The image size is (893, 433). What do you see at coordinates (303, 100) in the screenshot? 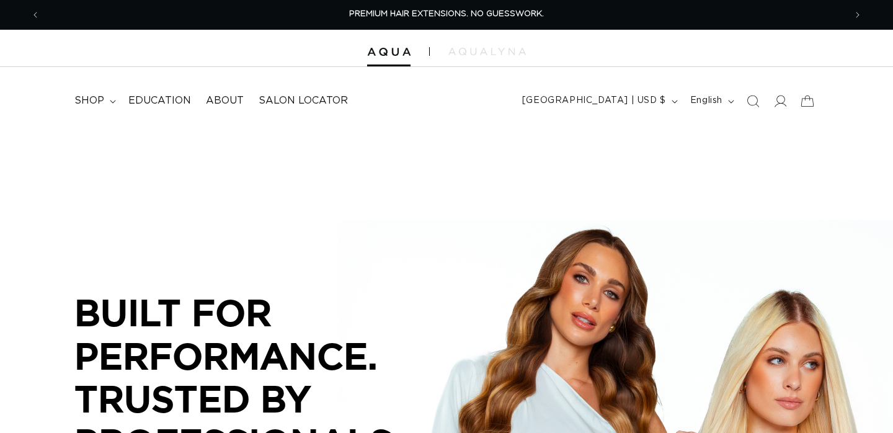
I see `a: Salon Locator` at bounding box center [303, 100].